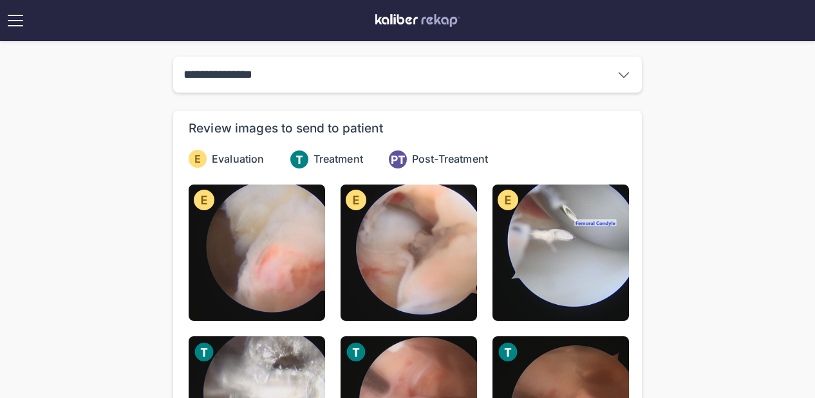 The height and width of the screenshot is (398, 815). I want to click on div: Review images to send to patient, so click(286, 129).